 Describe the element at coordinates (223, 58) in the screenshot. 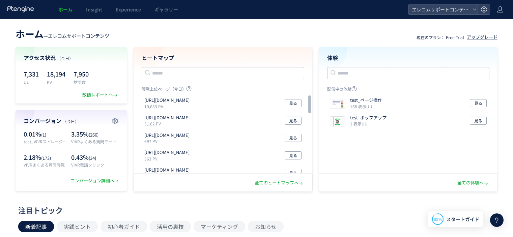

I see `h4: ヒートマップ` at that location.